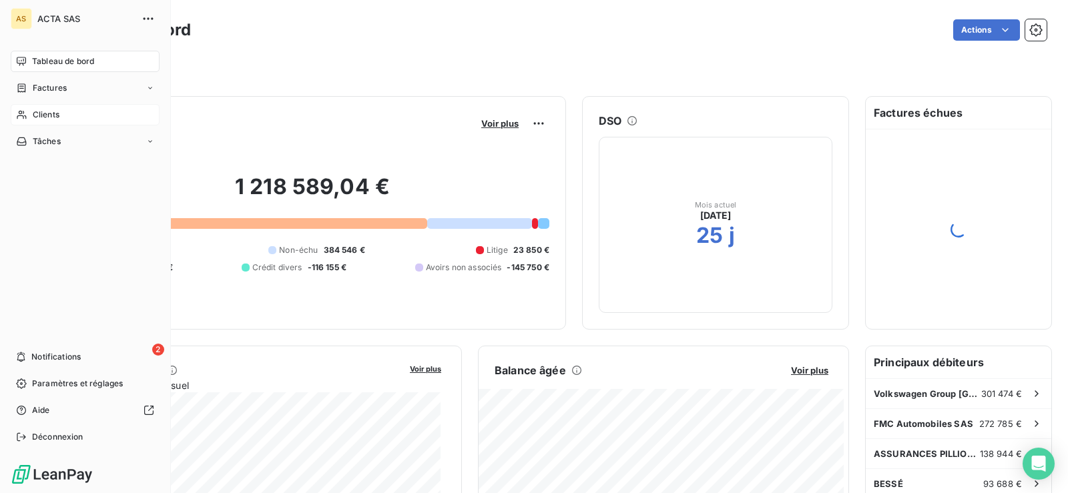 Image resolution: width=1068 pixels, height=493 pixels. Describe the element at coordinates (1003, 484) in the screenshot. I see `span: 93 688 €` at that location.